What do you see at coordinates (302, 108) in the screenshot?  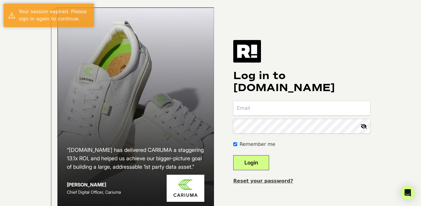 I see `input: Email` at bounding box center [302, 108].